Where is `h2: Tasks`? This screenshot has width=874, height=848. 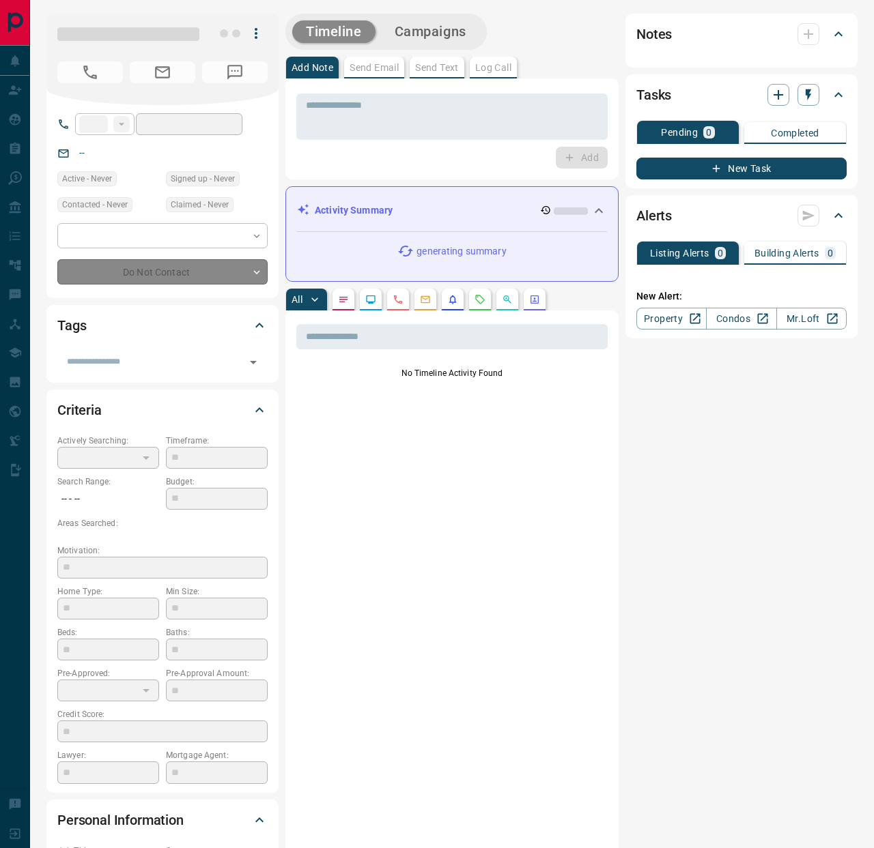
h2: Tasks is located at coordinates (653, 95).